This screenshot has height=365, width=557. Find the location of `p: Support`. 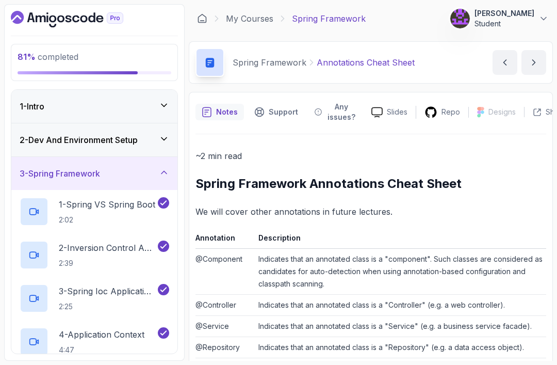

p: Support is located at coordinates (283, 112).